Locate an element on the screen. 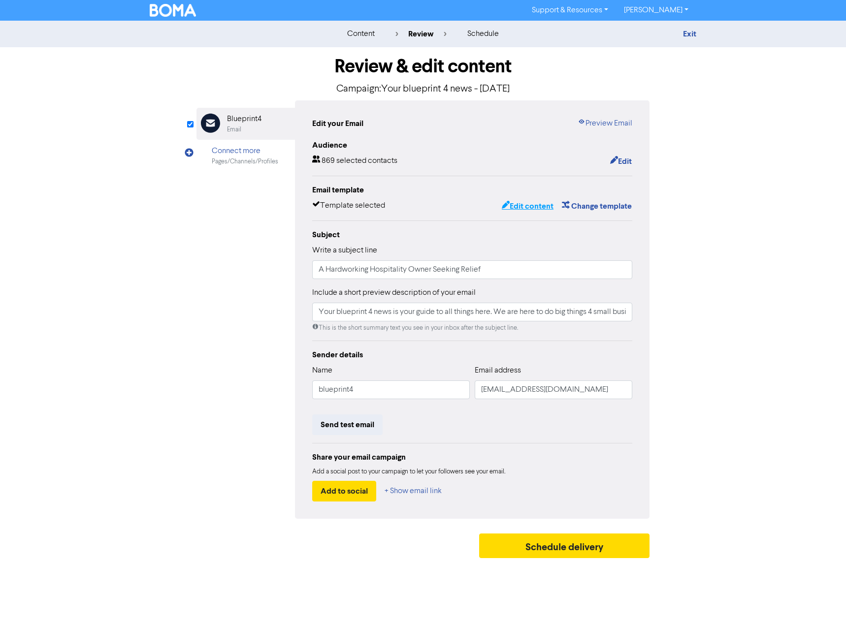  img: BOMA Logo is located at coordinates (173, 10).